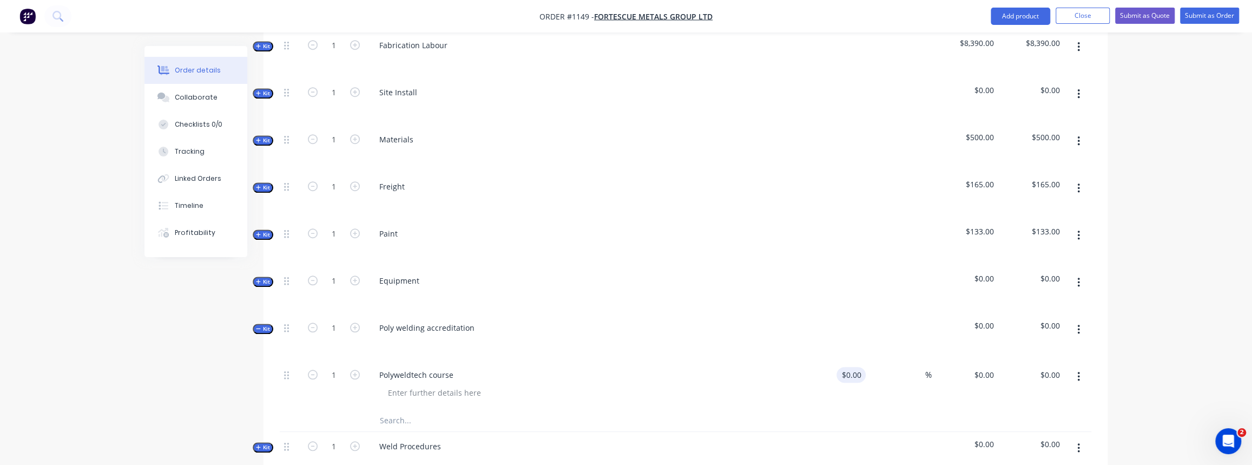 The width and height of the screenshot is (1252, 465). I want to click on span: Order #1149 -, so click(567, 16).